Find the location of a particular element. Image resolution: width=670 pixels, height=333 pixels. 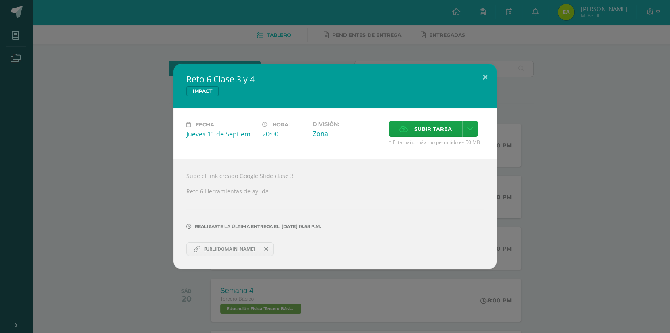

span: Realizaste la última entrega el is located at coordinates (237, 227).